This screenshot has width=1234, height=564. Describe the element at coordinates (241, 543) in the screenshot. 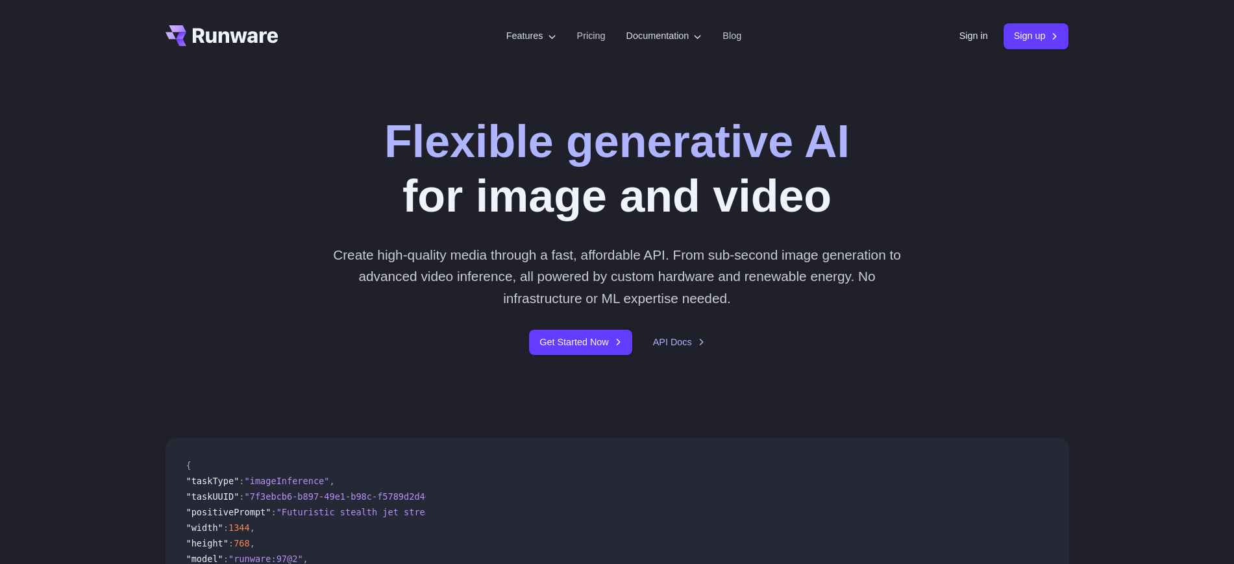

I see `span: 768` at that location.